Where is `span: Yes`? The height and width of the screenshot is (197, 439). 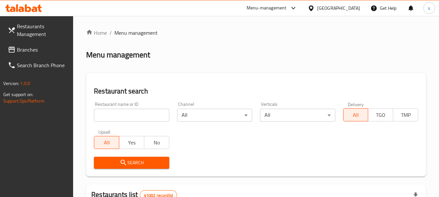
span: Yes is located at coordinates (132, 143).